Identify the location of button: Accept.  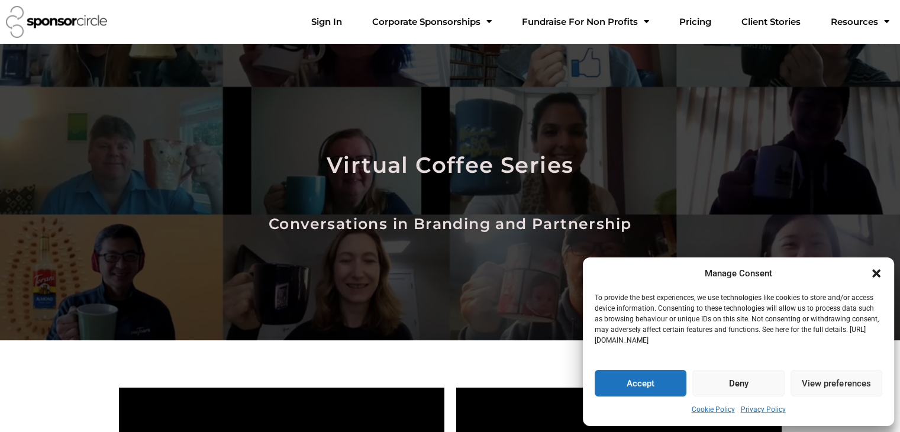
(640, 383).